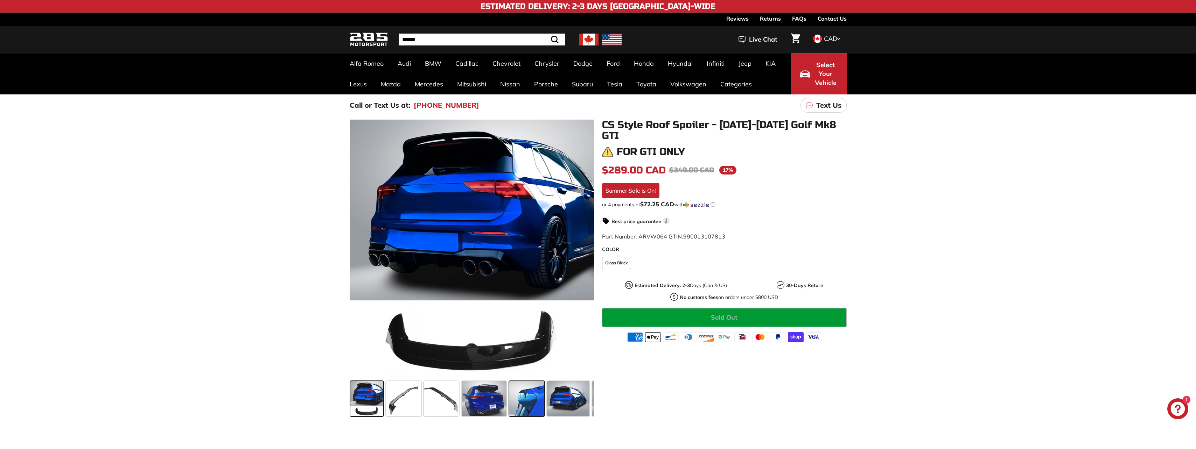  I want to click on label: COLOR, so click(724, 250).